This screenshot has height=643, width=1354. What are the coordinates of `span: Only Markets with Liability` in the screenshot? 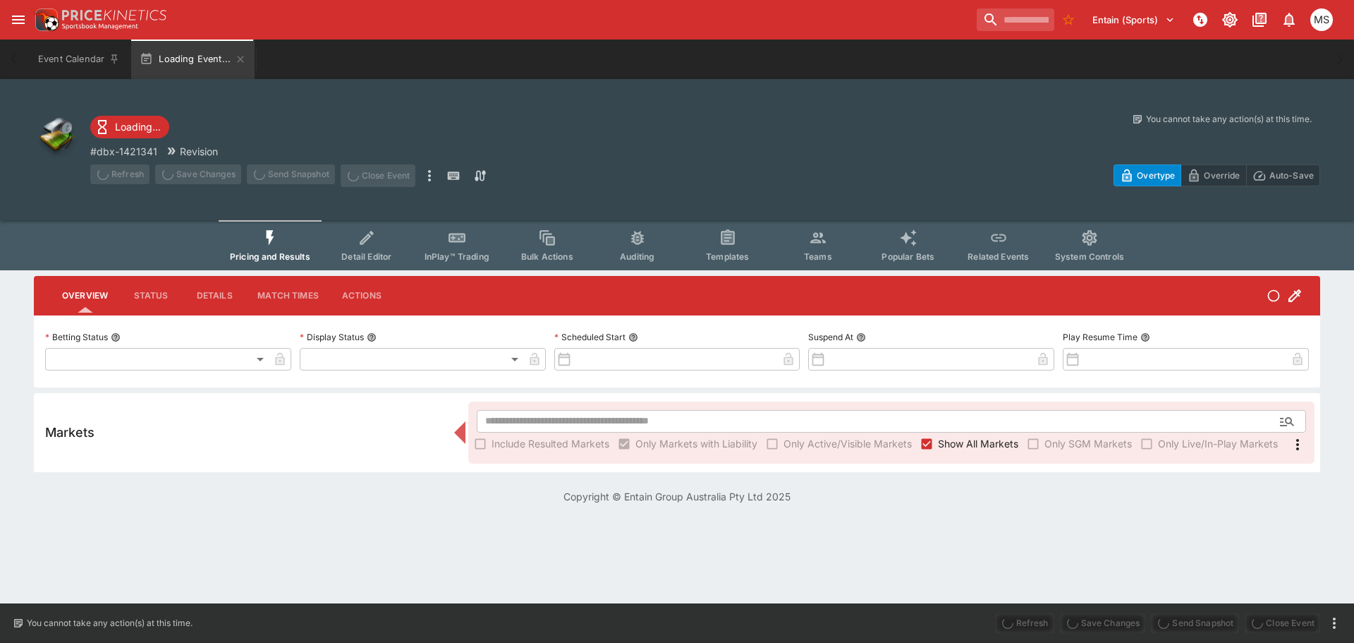 It's located at (696, 443).